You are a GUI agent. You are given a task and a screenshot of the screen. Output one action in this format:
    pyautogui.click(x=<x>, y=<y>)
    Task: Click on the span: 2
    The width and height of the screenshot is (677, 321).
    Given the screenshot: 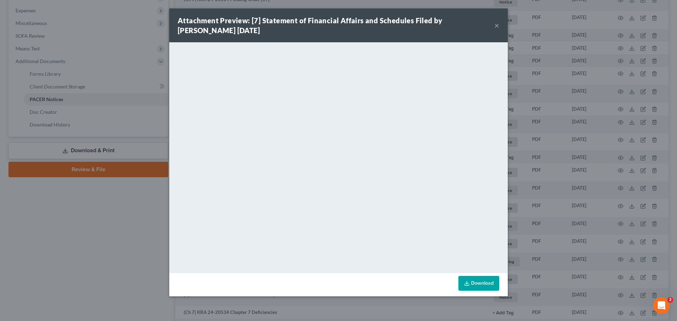 What is the action you would take?
    pyautogui.click(x=670, y=300)
    